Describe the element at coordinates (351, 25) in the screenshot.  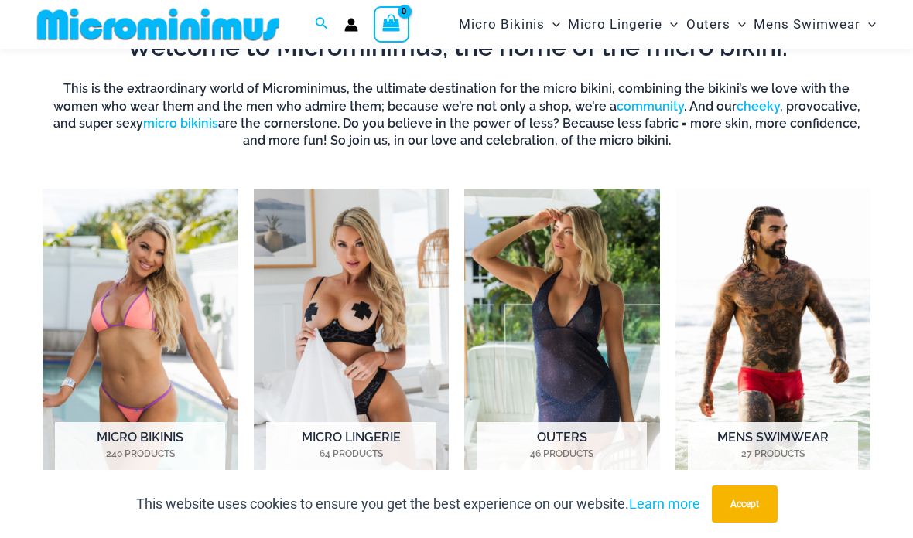
I see `a: Account icon link` at that location.